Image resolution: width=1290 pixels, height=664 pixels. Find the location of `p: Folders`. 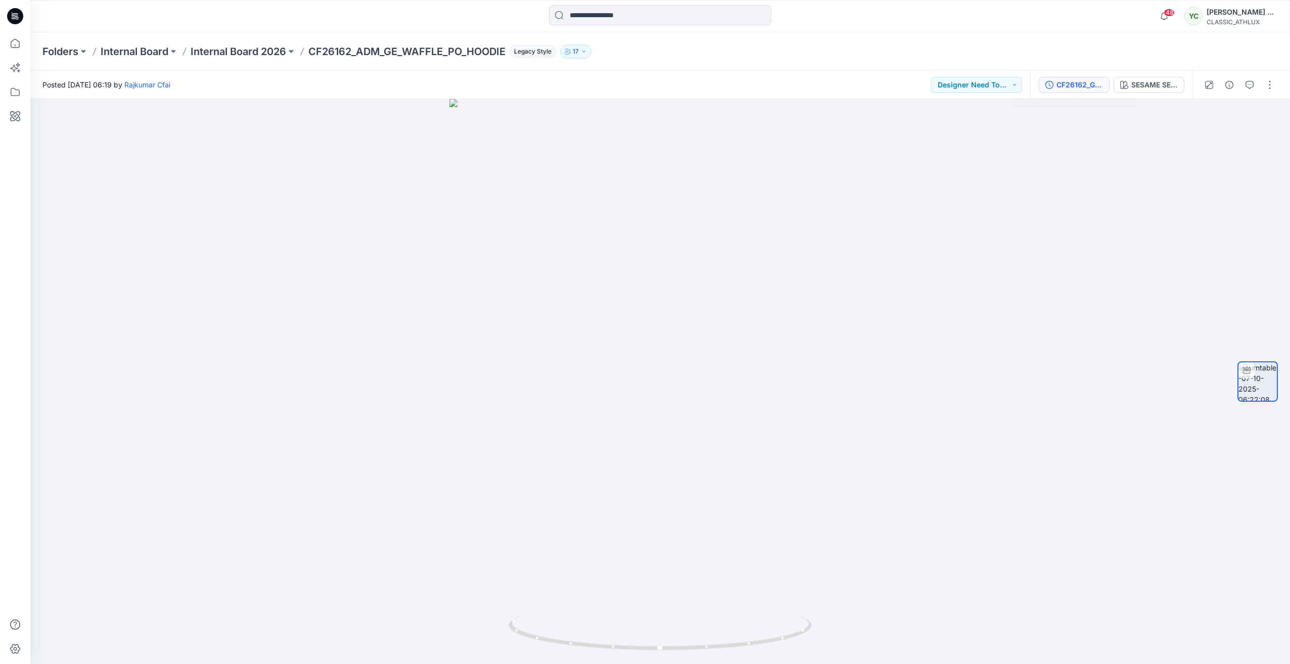

p: Folders is located at coordinates (60, 52).